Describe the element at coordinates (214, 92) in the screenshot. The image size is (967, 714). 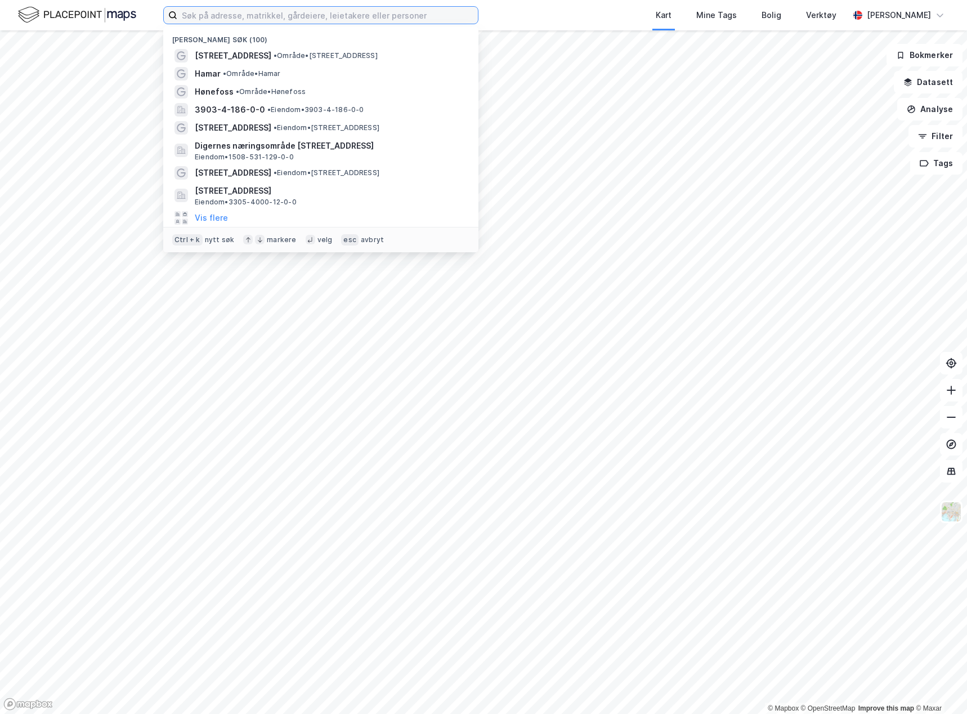
I see `span: Hønefoss` at that location.